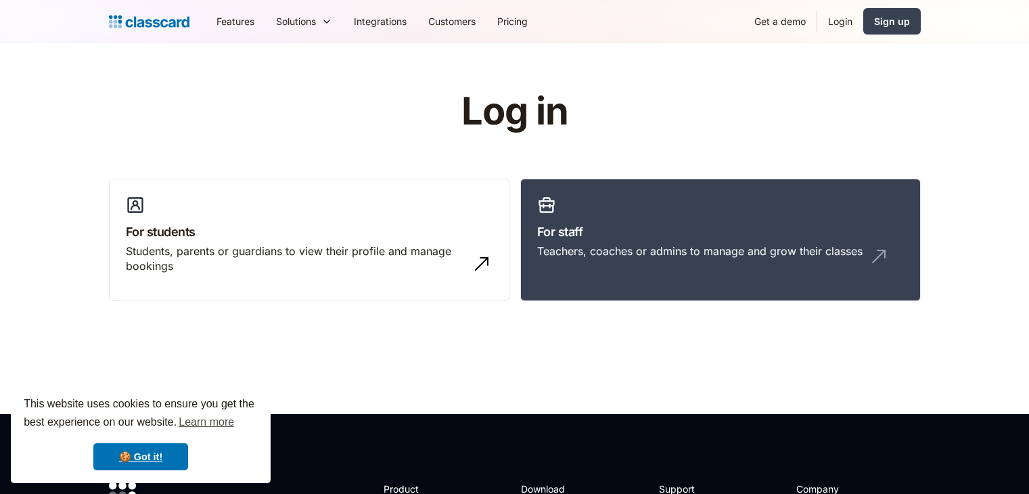 The height and width of the screenshot is (494, 1029). Describe the element at coordinates (840, 21) in the screenshot. I see `a: Login` at that location.